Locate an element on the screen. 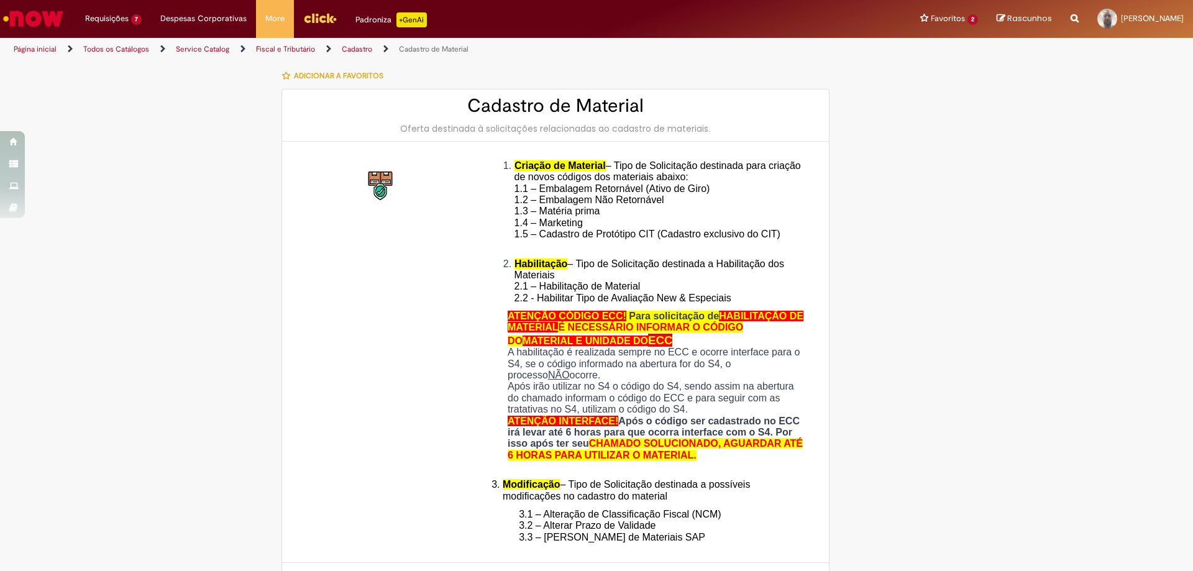 This screenshot has width=1193, height=571. a: Rascunhos is located at coordinates (1024, 19).